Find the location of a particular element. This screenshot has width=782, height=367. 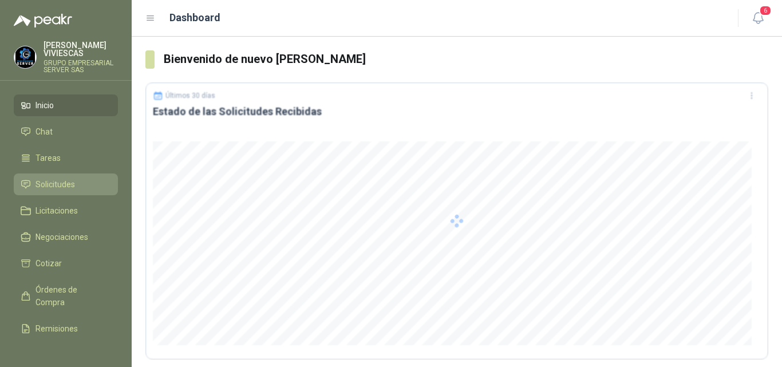

a: Tareas is located at coordinates (66, 158).